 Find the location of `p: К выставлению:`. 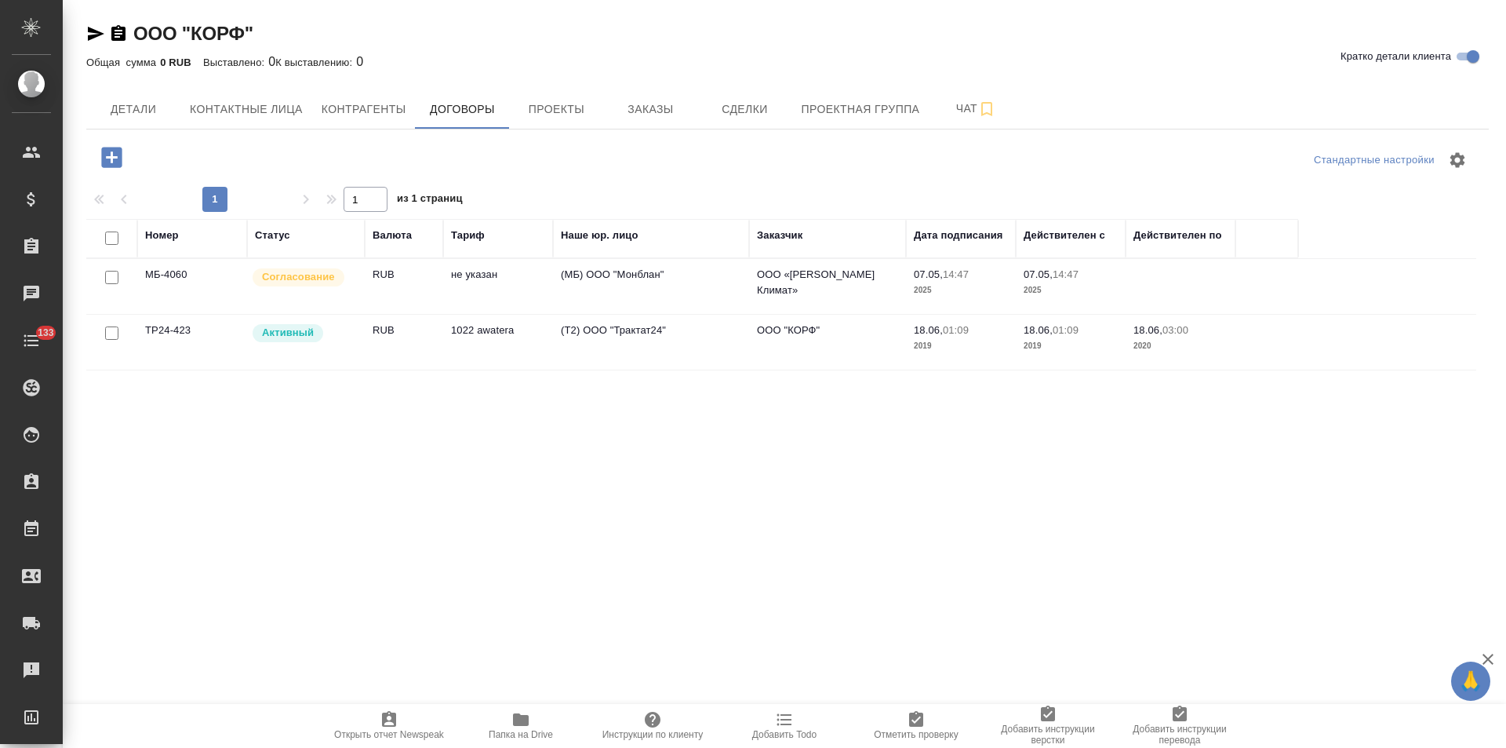

p: К выставлению: is located at coordinates (315, 62).